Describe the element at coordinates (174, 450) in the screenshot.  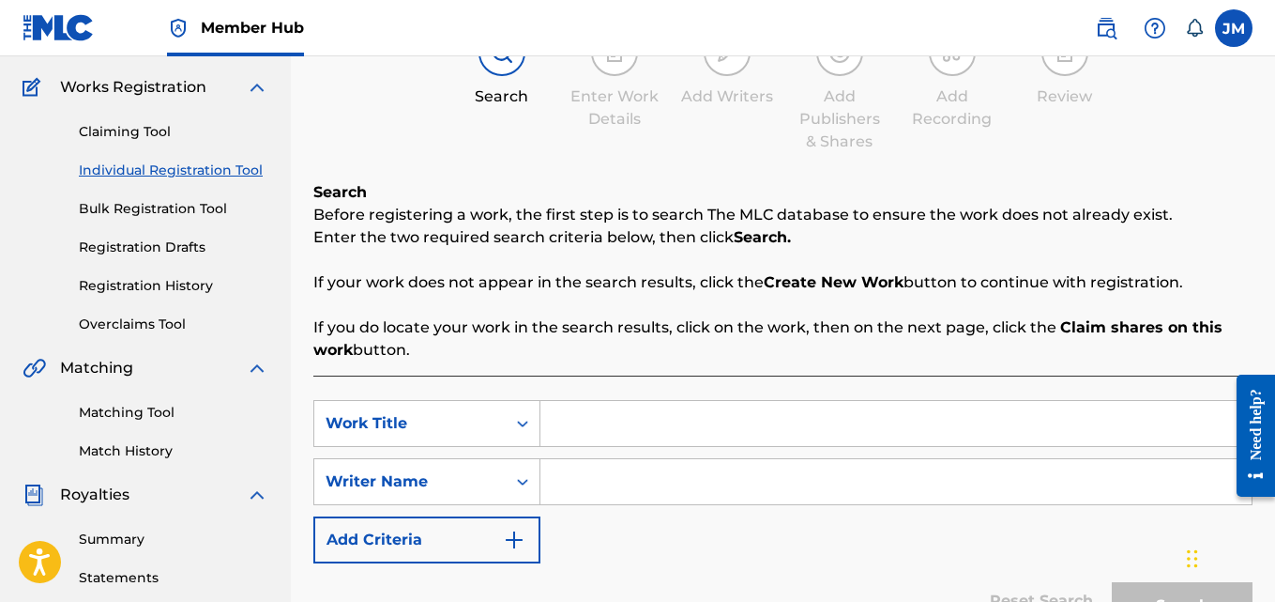
I see `a: Match History` at that location.